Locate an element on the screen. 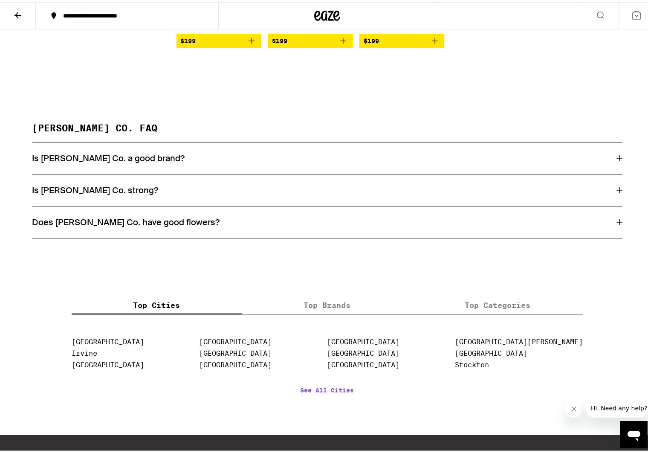  label: Top Brands is located at coordinates (327, 303).